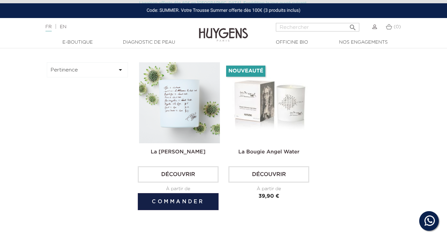  I want to click on a: E-Boutique, so click(78, 42).